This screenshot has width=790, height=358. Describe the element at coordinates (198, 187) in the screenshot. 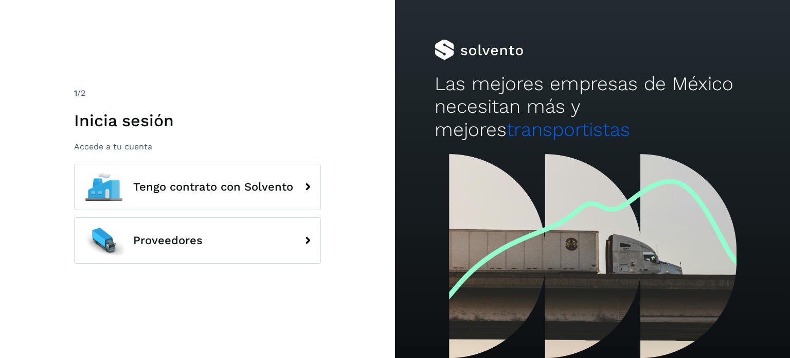

I see `button: Tengo contrato con Solvento` at that location.